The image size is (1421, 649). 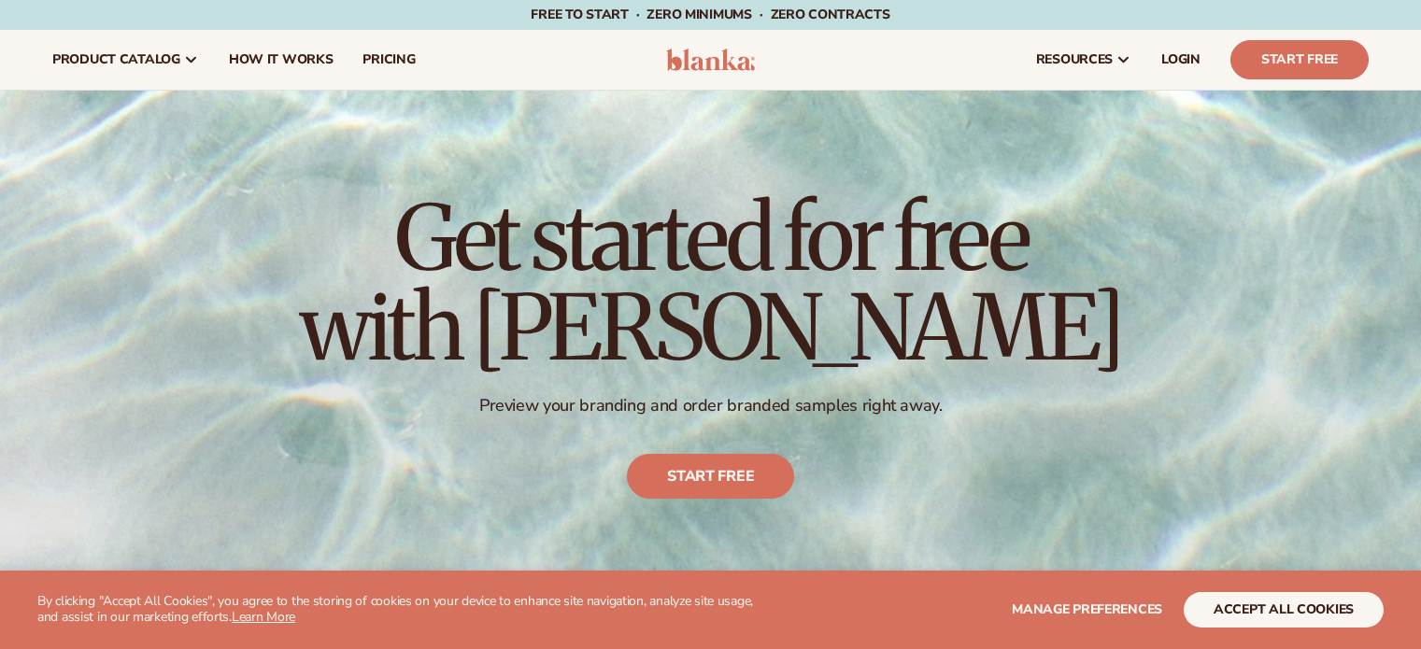 What do you see at coordinates (389, 60) in the screenshot?
I see `span: pricing` at bounding box center [389, 60].